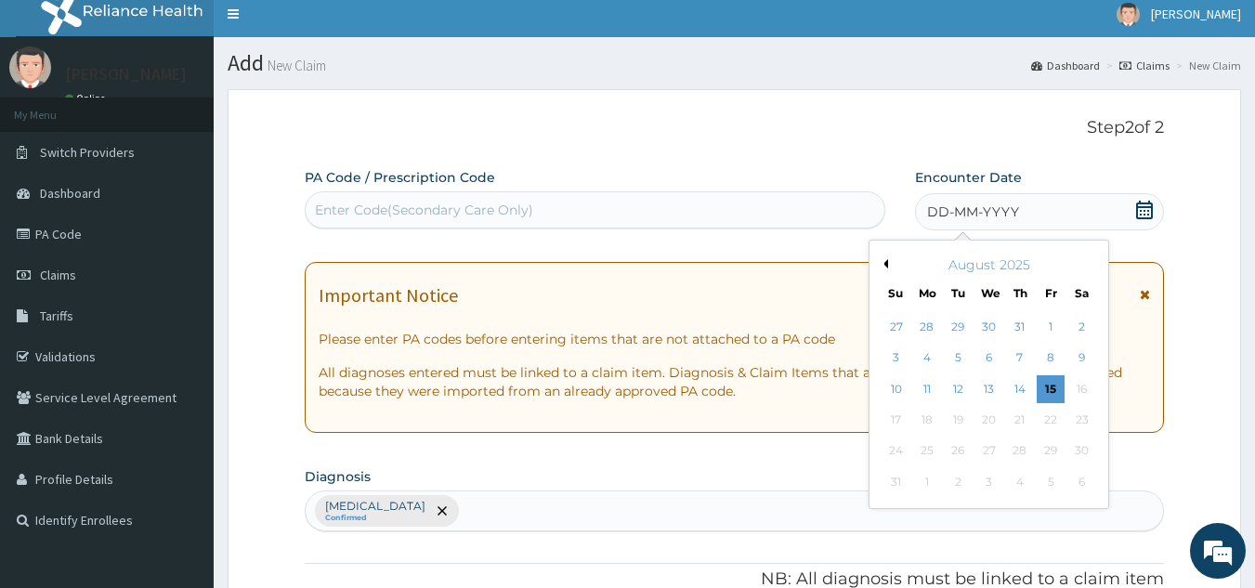  What do you see at coordinates (375, 518) in the screenshot?
I see `small: Confirmed` at bounding box center [375, 518].